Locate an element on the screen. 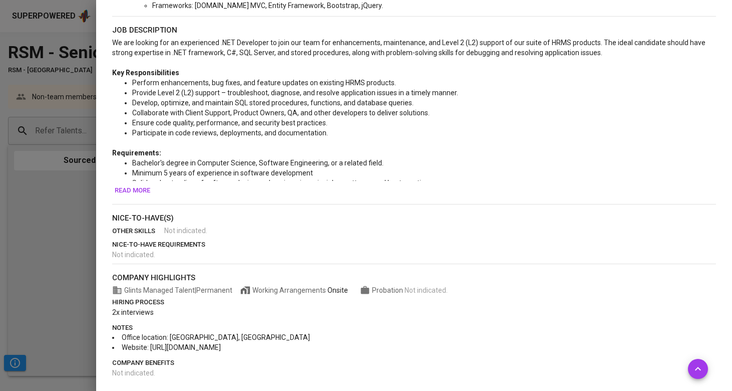 The height and width of the screenshot is (391, 732). p: nice-to-have(s) is located at coordinates (414, 218).